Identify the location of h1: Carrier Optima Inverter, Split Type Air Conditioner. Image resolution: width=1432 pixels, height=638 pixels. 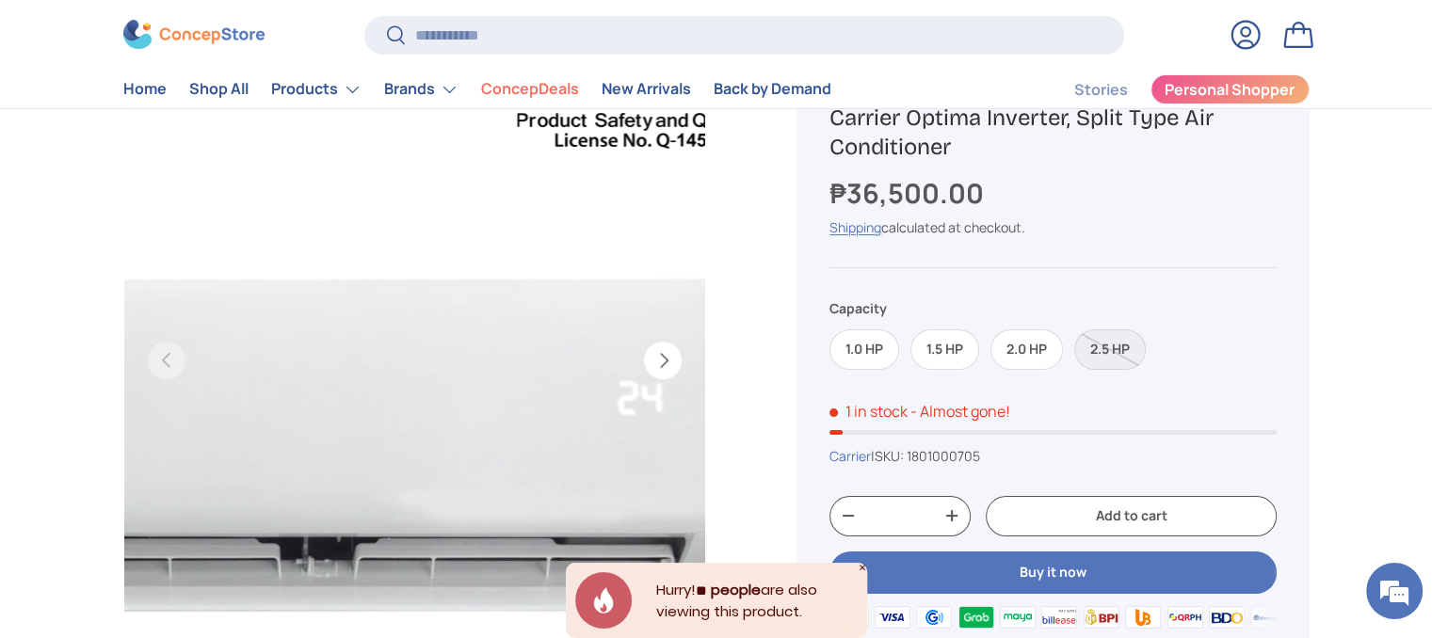
(1052, 133).